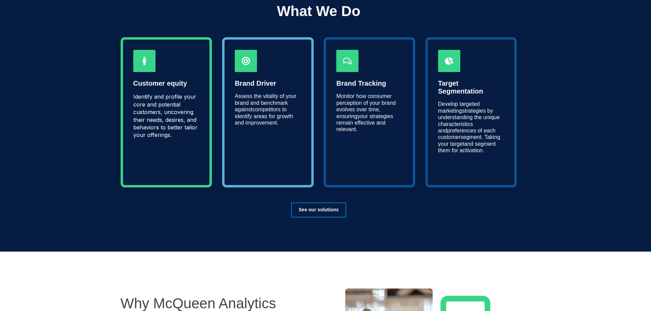 Image resolution: width=651 pixels, height=311 pixels. Describe the element at coordinates (467, 134) in the screenshot. I see `span: preferences of each customer` at that location.